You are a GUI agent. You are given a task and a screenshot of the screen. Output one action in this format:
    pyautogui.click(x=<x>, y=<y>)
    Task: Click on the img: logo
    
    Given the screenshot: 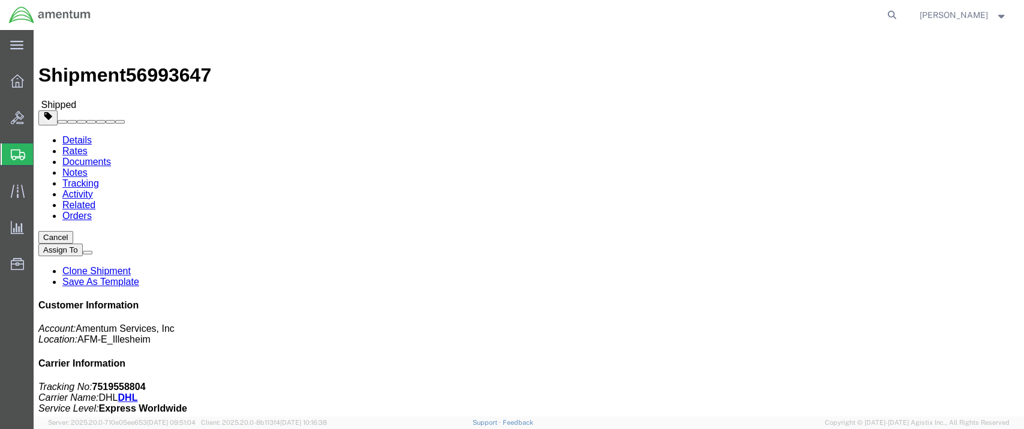 What is the action you would take?
    pyautogui.click(x=50, y=15)
    